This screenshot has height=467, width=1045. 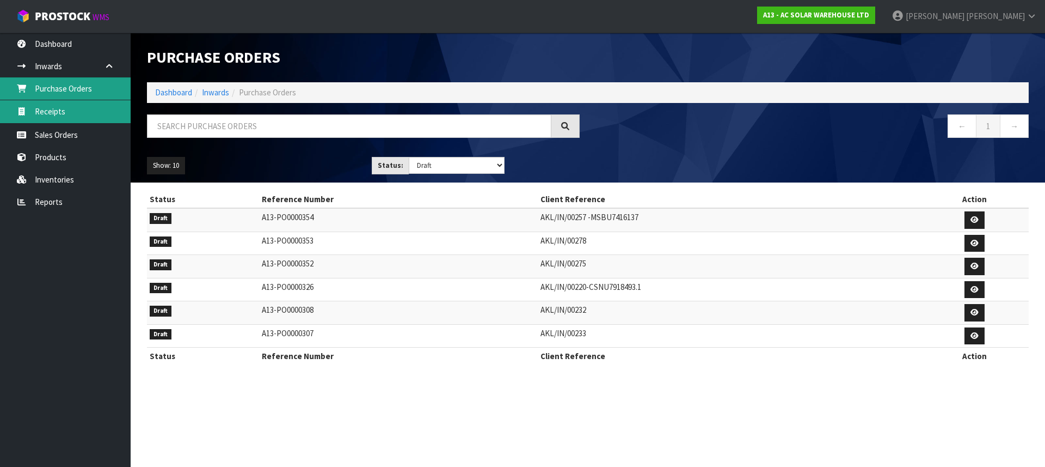 What do you see at coordinates (730, 289) in the screenshot?
I see `td: AKL/IN/00220-CSNU7918493.1` at bounding box center [730, 289].